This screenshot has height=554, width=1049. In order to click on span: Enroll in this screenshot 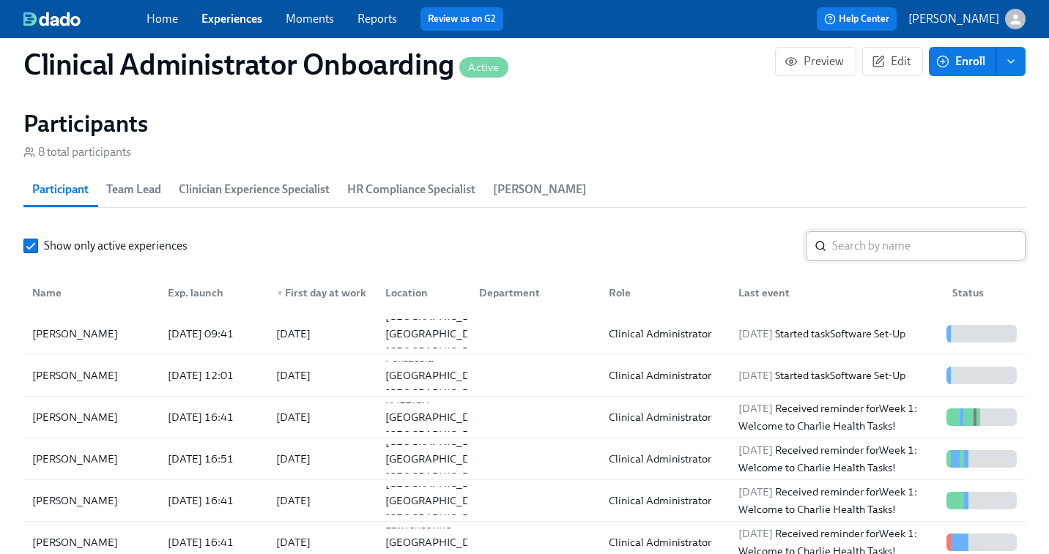, I will do `click(961, 62)`.